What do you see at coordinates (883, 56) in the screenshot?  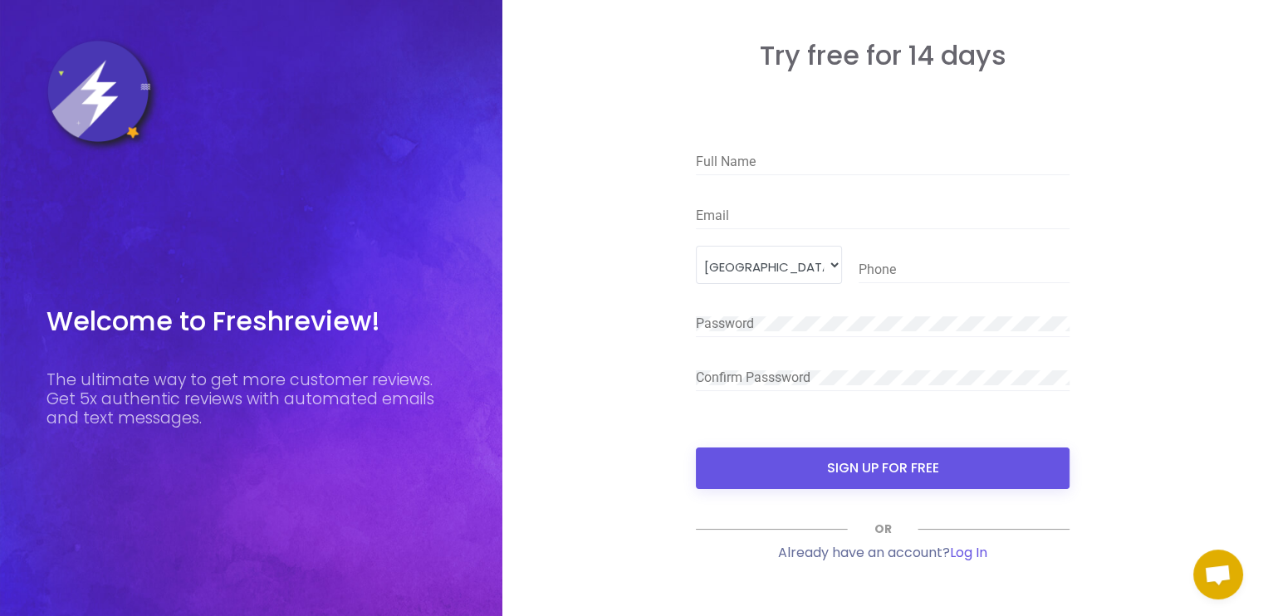 I see `h3: Try free for 14 days` at bounding box center [883, 56].